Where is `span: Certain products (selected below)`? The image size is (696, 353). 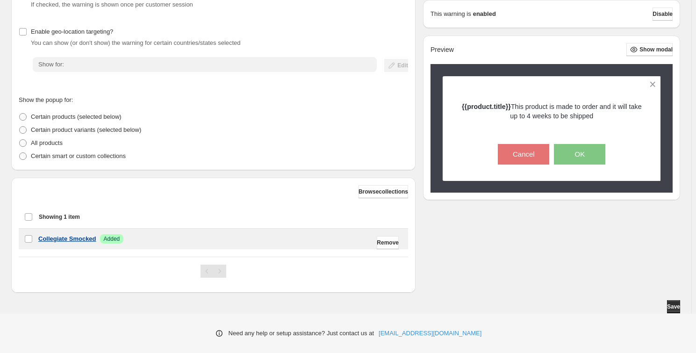 span: Certain products (selected below) is located at coordinates (76, 116).